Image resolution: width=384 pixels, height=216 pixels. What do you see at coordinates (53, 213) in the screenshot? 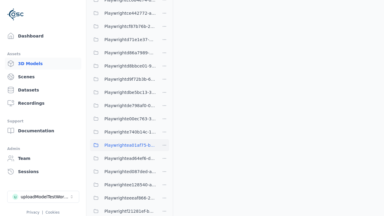
I see `a: Cookies` at bounding box center [53, 213].